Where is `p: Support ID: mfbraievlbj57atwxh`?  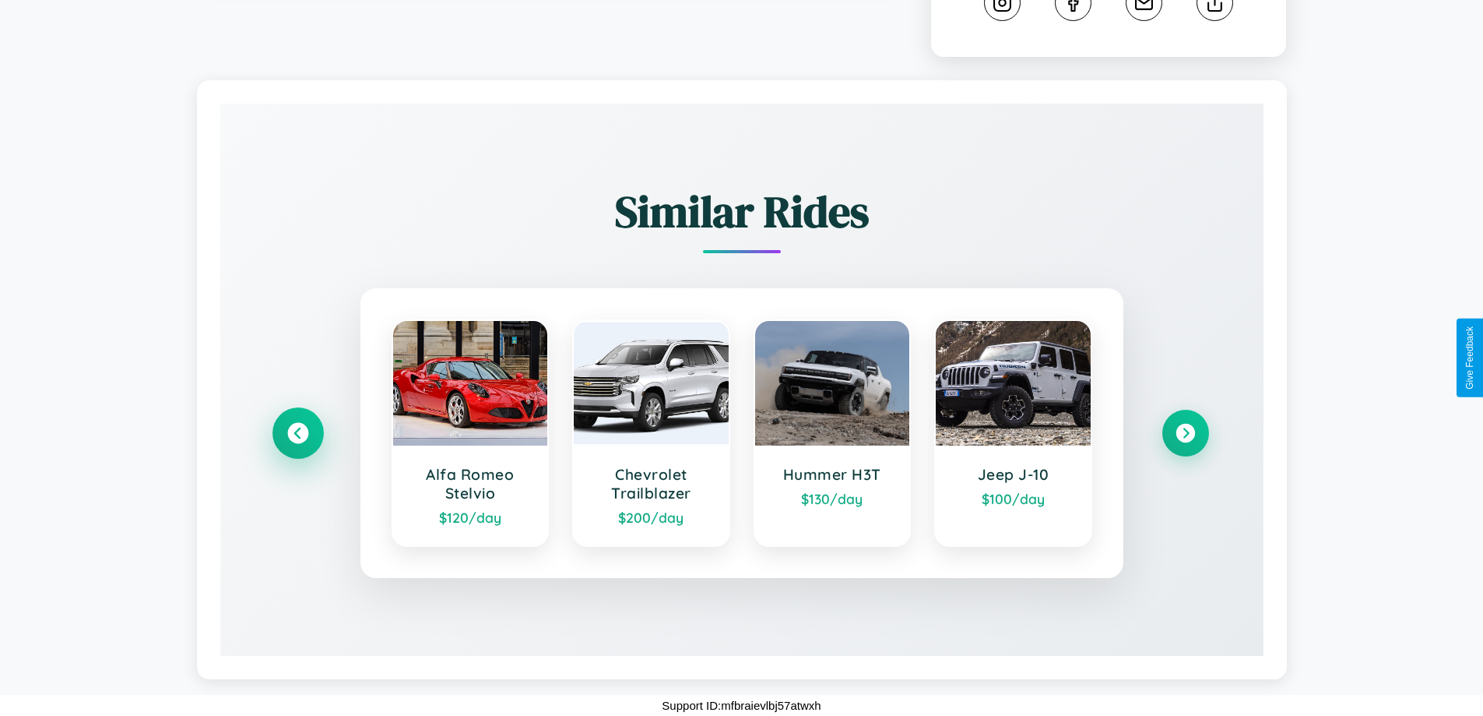
p: Support ID: mfbraievlbj57atwxh is located at coordinates (741, 705).